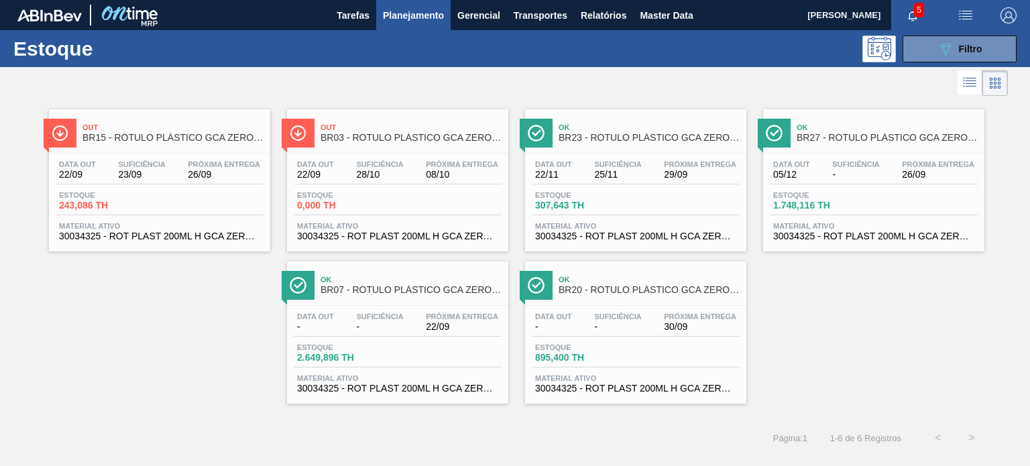 The height and width of the screenshot is (466, 1030). I want to click on span: 307,643 TH, so click(582, 205).